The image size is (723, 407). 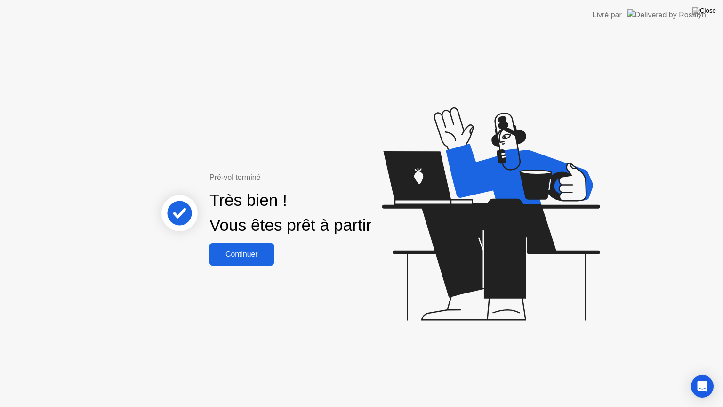 What do you see at coordinates (291, 213) in the screenshot?
I see `div: Très bien ! Vous êtes prêt à partir` at bounding box center [291, 213].